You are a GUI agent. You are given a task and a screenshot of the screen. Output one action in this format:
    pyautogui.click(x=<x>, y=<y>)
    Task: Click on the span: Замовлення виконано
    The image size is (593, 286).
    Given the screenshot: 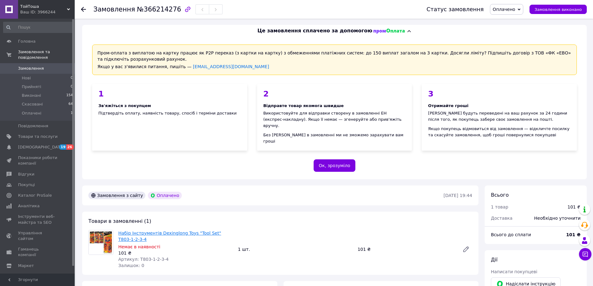 What is the action you would take?
    pyautogui.click(x=558, y=9)
    